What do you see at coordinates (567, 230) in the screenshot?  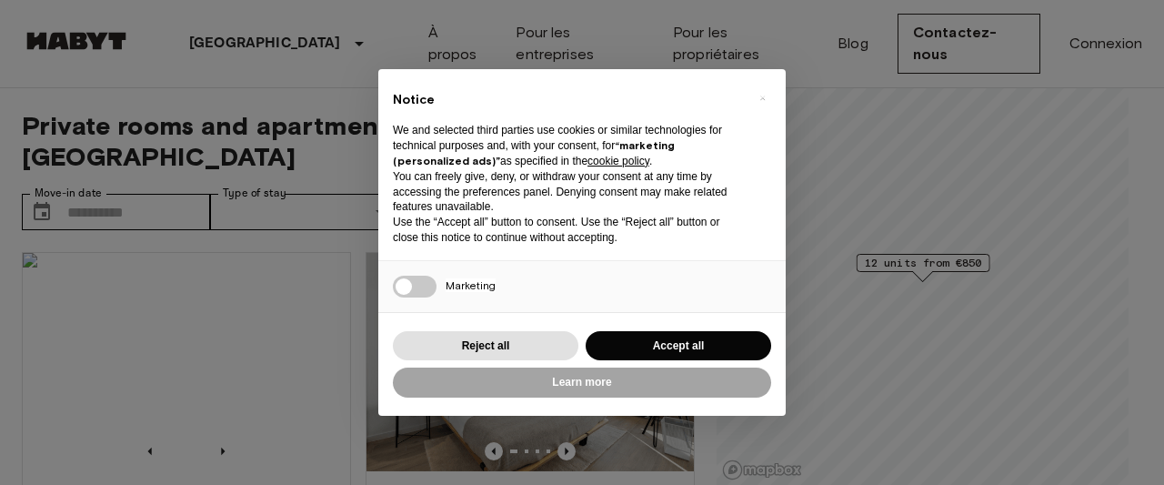 I see `p: Use the “Accept all” button to consent. Use the “Reject all” button or close this notice to conti...` at bounding box center [567, 230].